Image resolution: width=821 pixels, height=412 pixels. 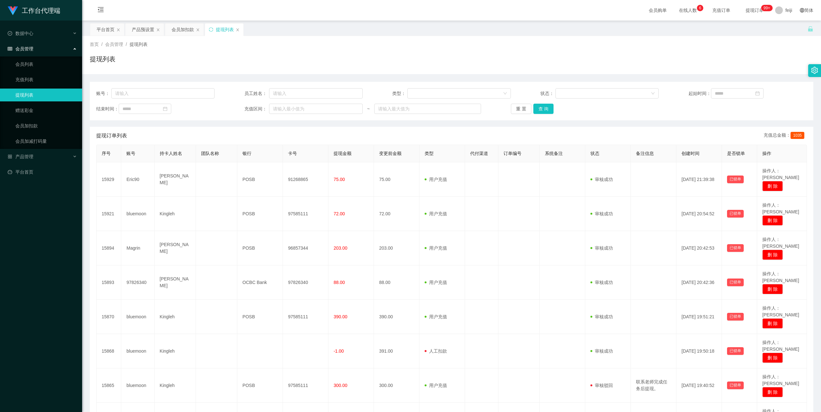 I want to click on span: 银行, so click(x=247, y=153).